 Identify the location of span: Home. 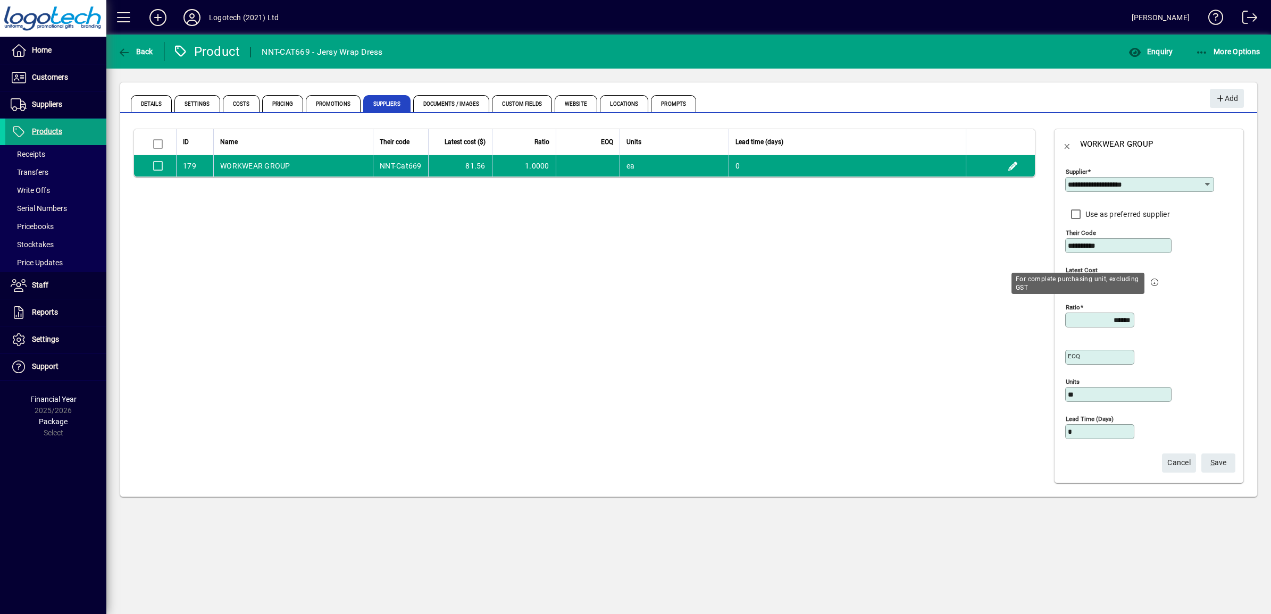
(41, 50).